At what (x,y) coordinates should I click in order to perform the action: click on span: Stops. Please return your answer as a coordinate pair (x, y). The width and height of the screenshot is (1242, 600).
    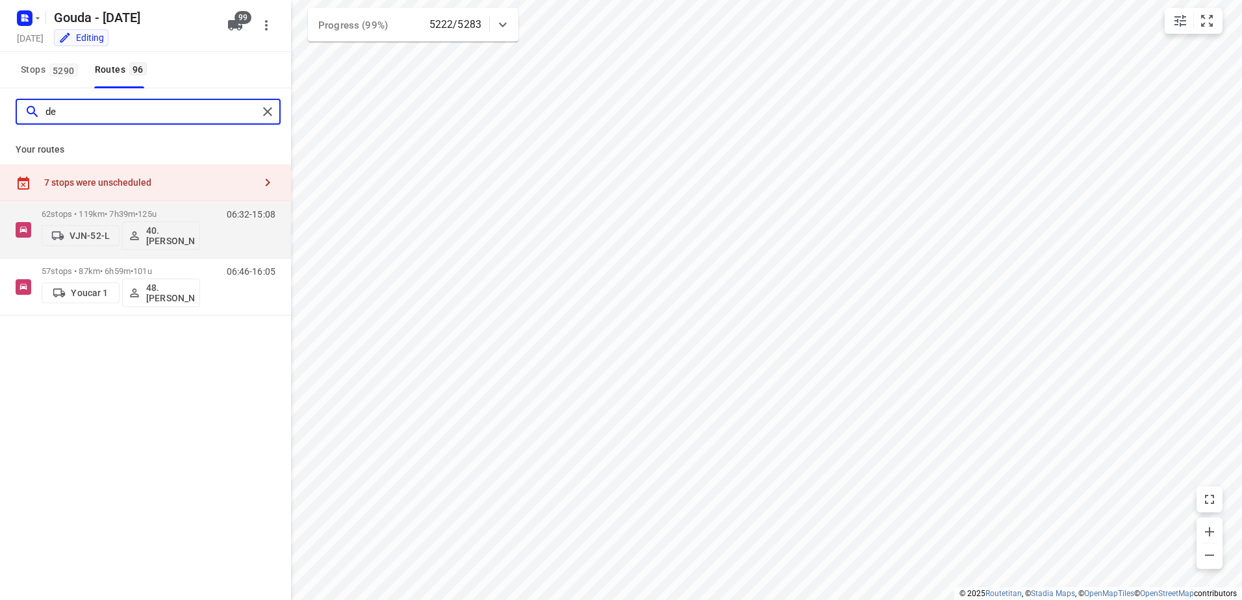
    Looking at the image, I should click on (51, 69).